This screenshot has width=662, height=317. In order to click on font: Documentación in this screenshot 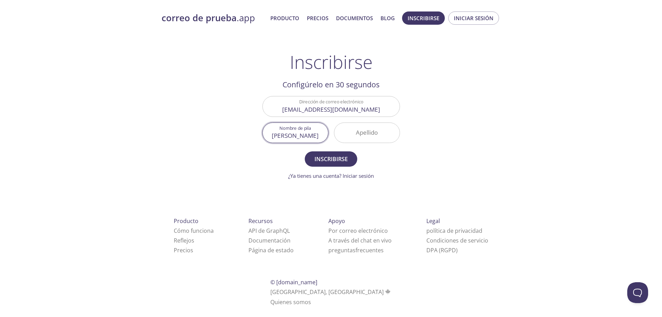, I will do `click(269, 240)`.